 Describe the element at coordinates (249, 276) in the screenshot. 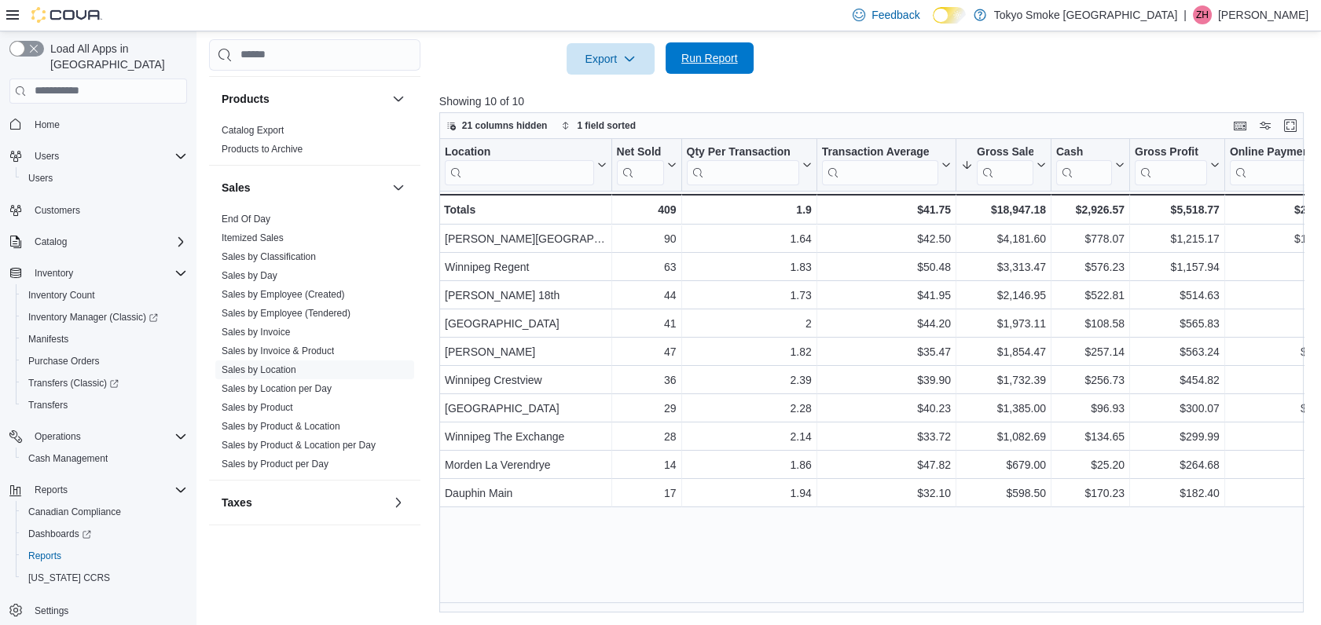

I see `a: Sales by Day` at that location.